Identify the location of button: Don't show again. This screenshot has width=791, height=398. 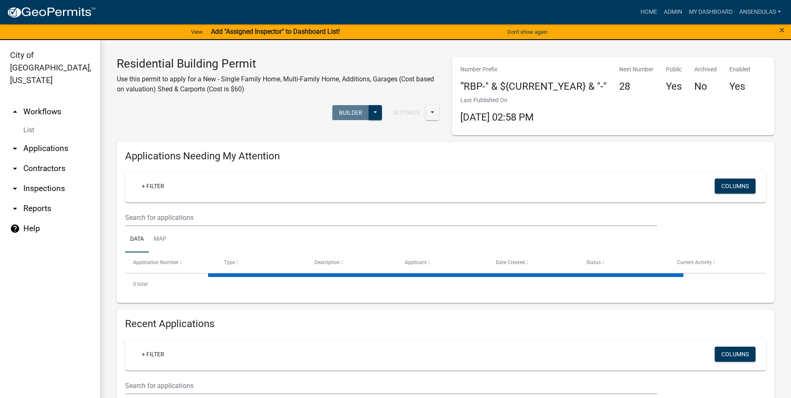
(527, 32).